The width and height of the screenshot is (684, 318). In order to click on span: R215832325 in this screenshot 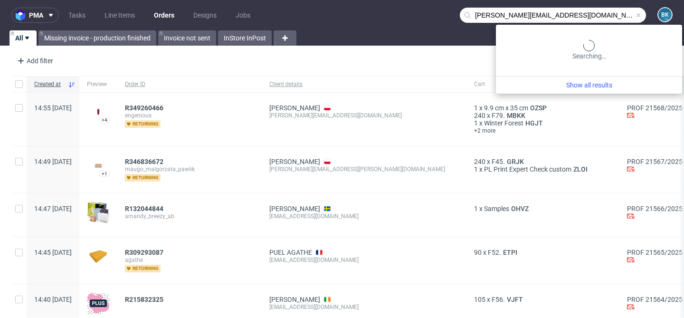, I will do `click(144, 299)`.